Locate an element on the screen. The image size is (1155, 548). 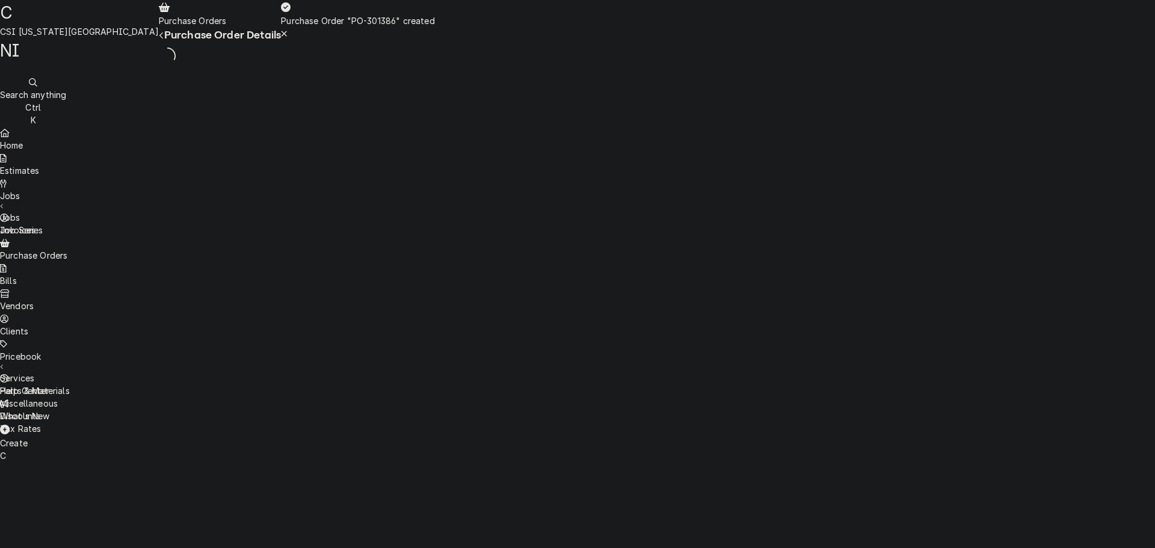
span: Ctrl is located at coordinates (33, 107).